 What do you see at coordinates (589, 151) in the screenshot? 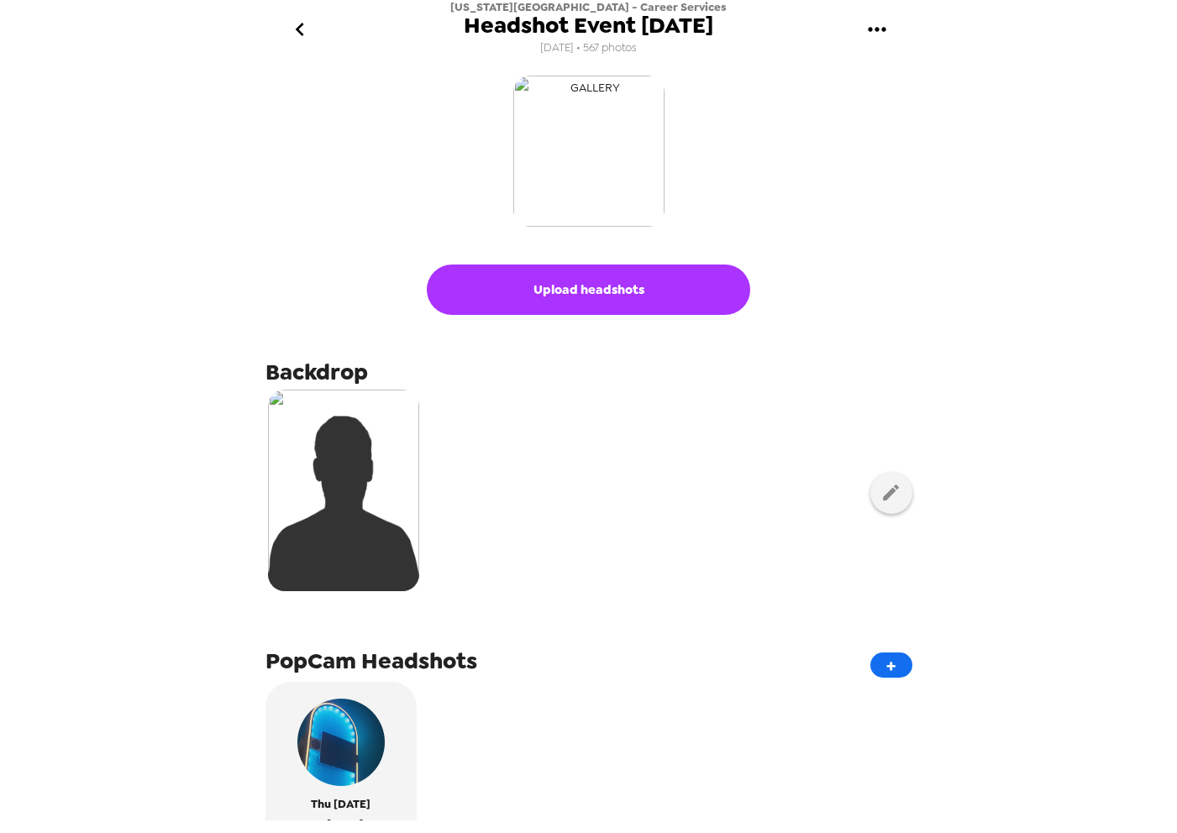
I see `img: gallery` at bounding box center [589, 151].